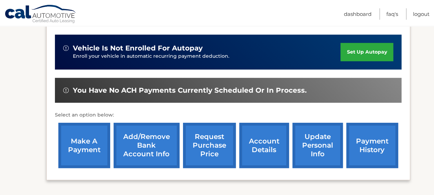 This screenshot has width=434, height=195. Describe the element at coordinates (421, 14) in the screenshot. I see `a: Logout` at that location.